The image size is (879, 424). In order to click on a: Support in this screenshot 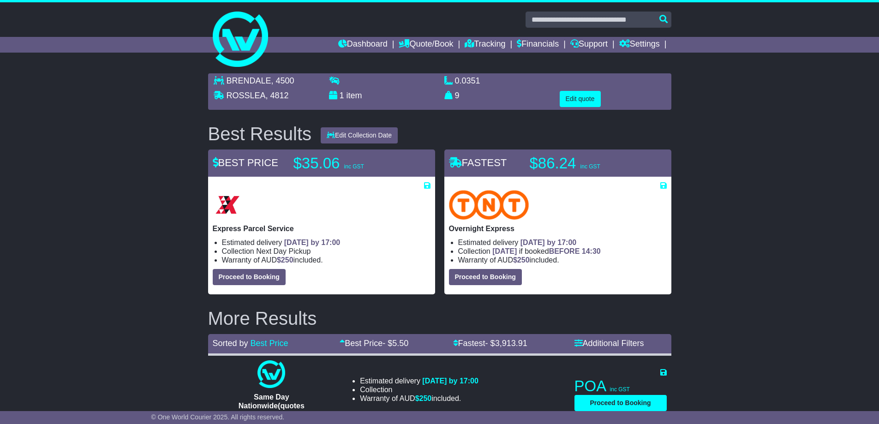, I will do `click(589, 45)`.